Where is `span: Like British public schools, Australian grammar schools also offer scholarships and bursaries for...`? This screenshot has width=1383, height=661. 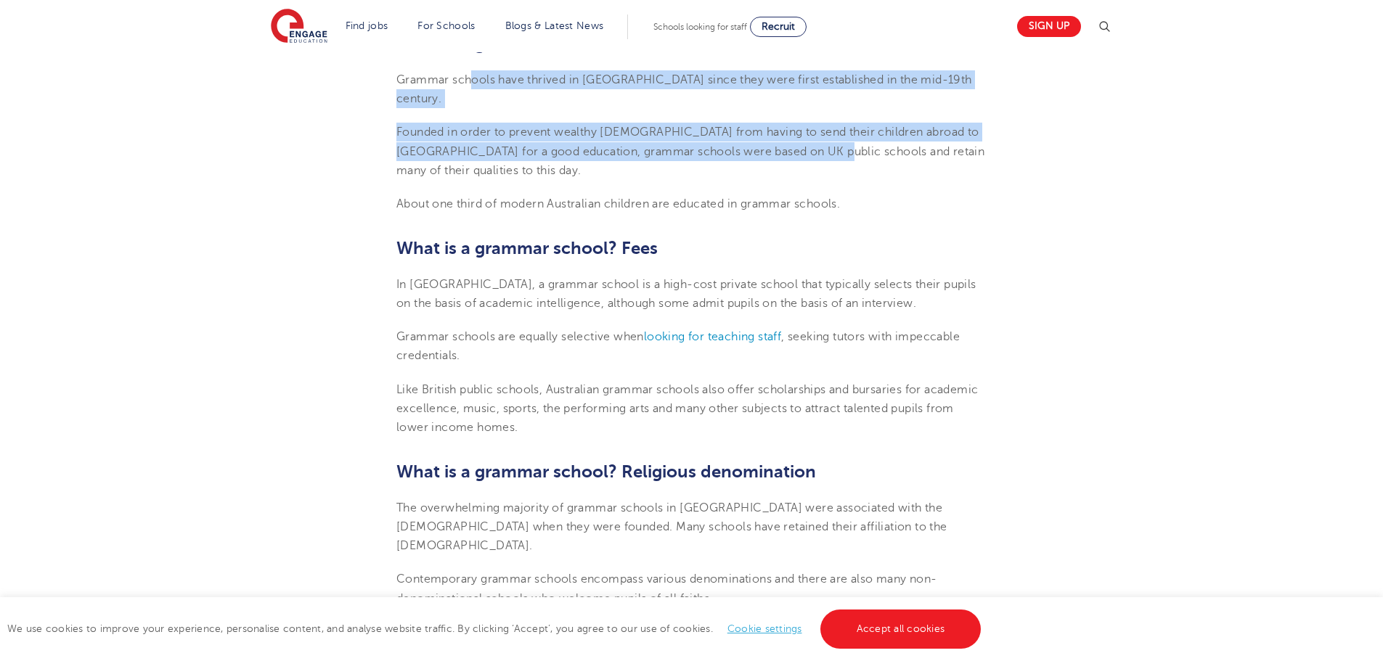 span: Like British public schools, Australian grammar schools also offer scholarships and bursaries for... is located at coordinates (687, 409).